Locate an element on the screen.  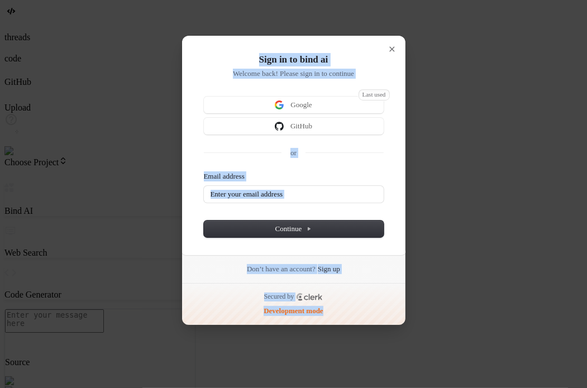
img: Sign in with Google is located at coordinates (279, 105).